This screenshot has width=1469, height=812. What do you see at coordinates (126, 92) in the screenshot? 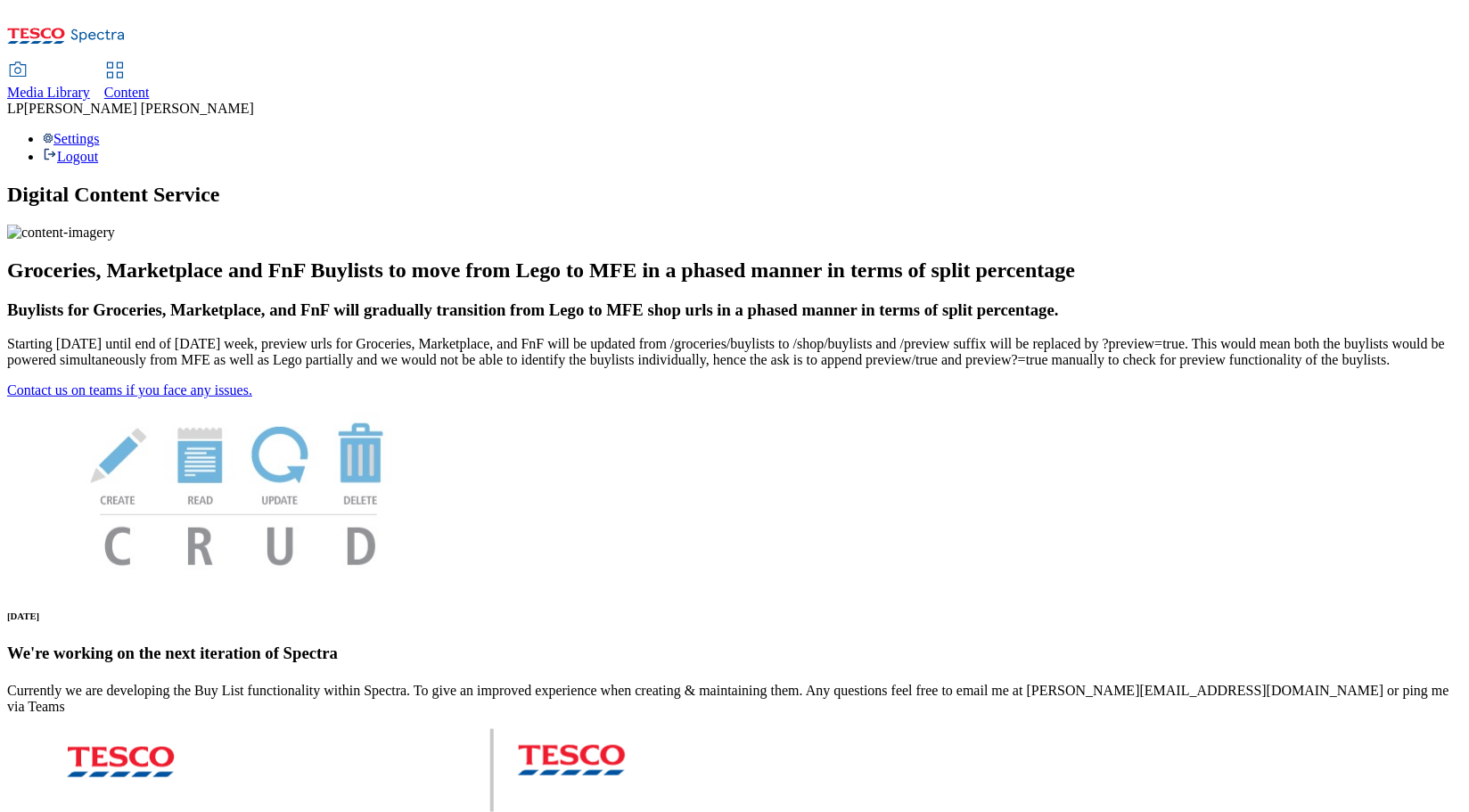
I see `span: Content` at bounding box center [126, 92].